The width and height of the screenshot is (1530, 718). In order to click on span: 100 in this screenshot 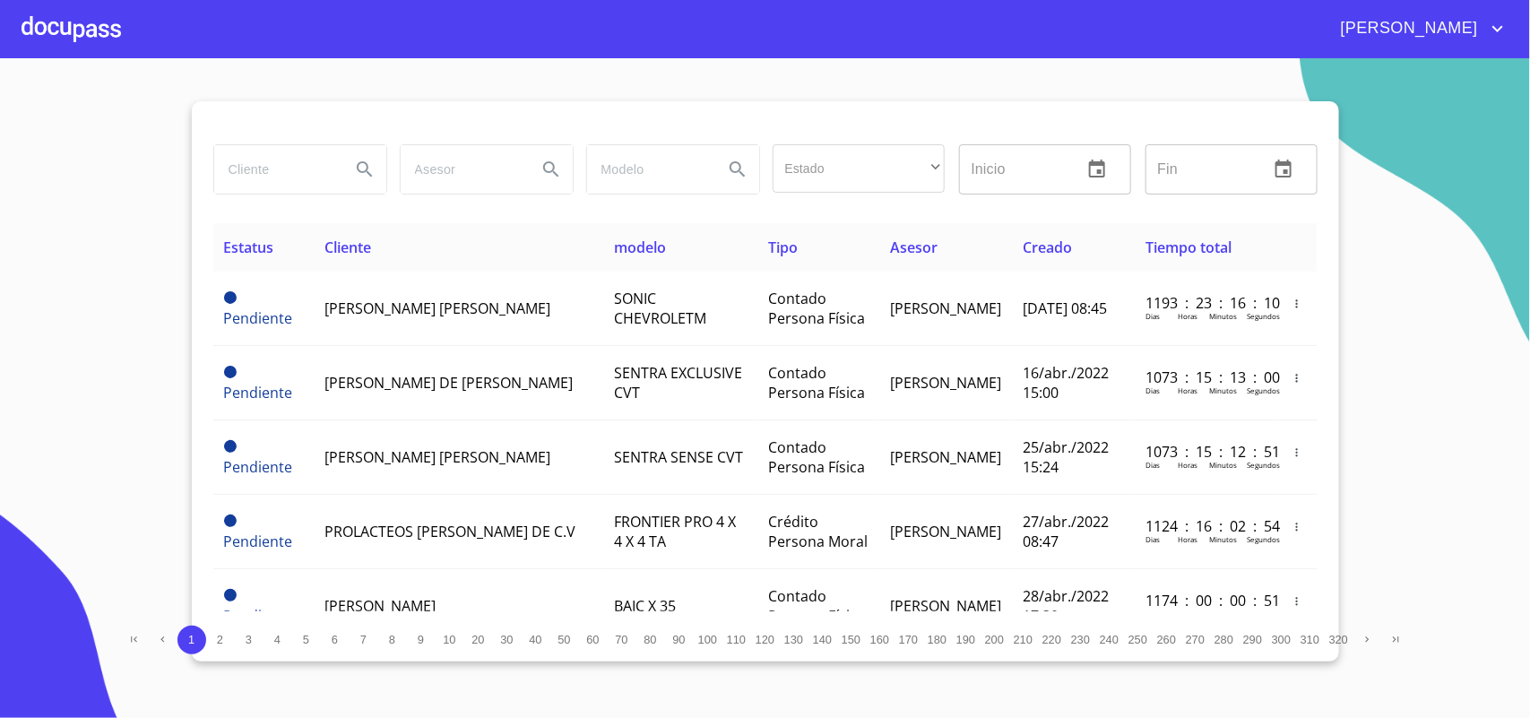, I will do `click(707, 639)`.